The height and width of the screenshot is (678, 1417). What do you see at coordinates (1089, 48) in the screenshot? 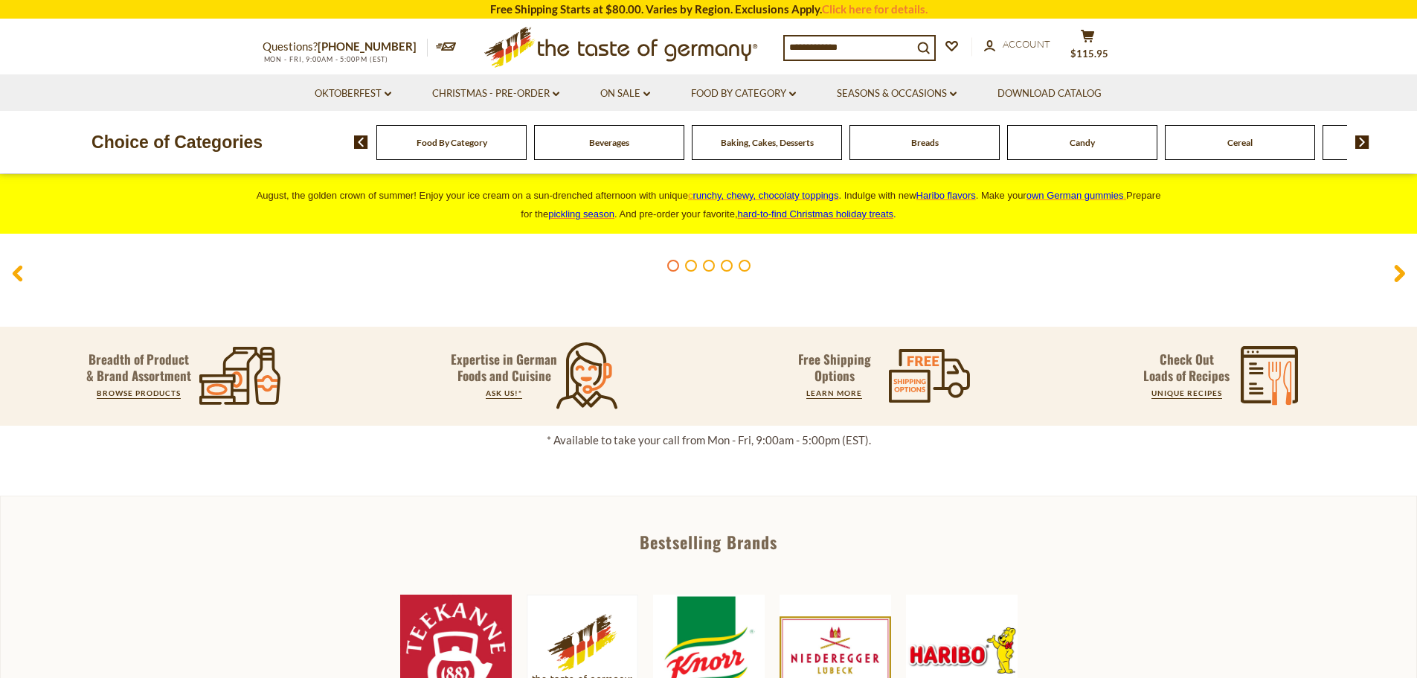
I see `button: $115.95` at bounding box center [1089, 48].